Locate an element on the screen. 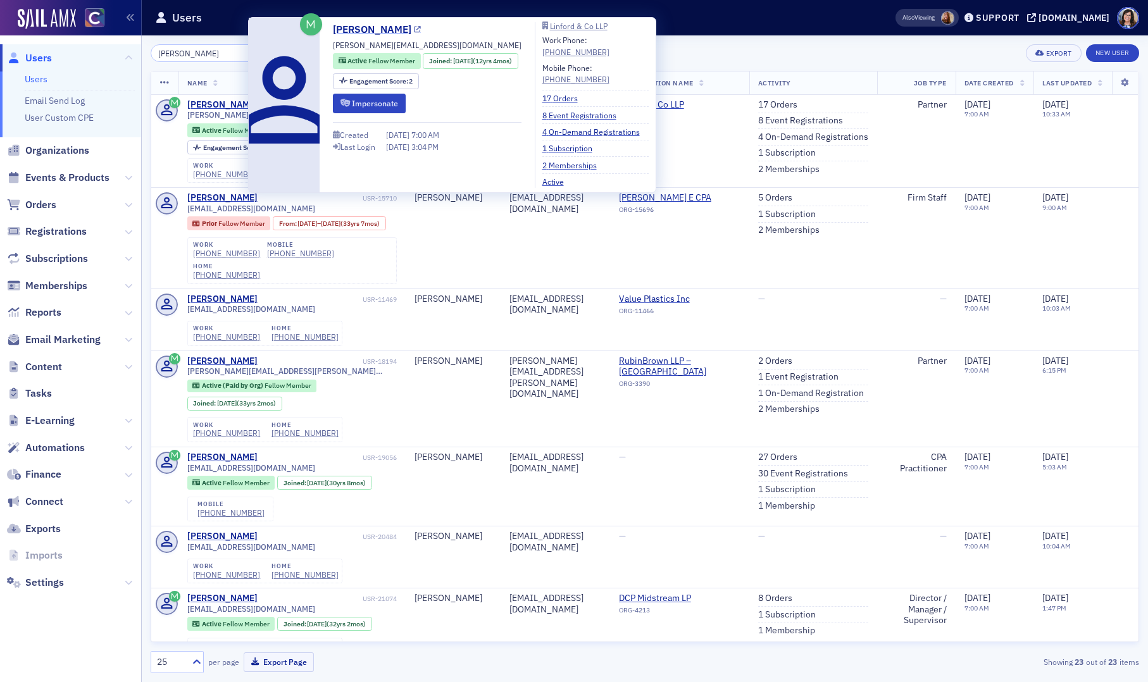  a: Imports is located at coordinates (35, 556).